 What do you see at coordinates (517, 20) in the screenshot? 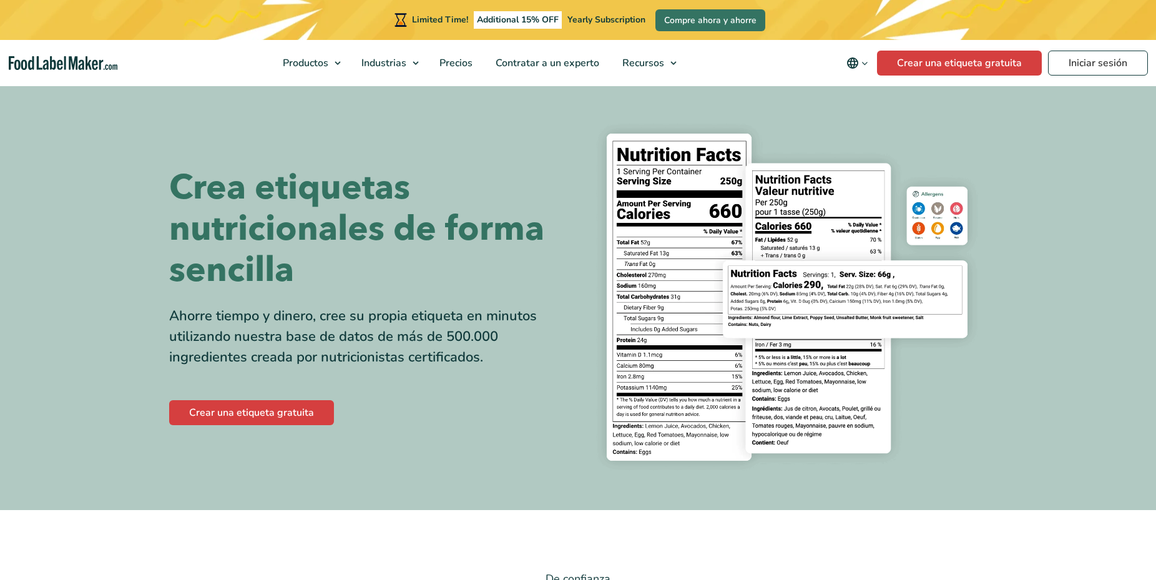
I see `span: Additional 15% OFF` at bounding box center [517, 20].